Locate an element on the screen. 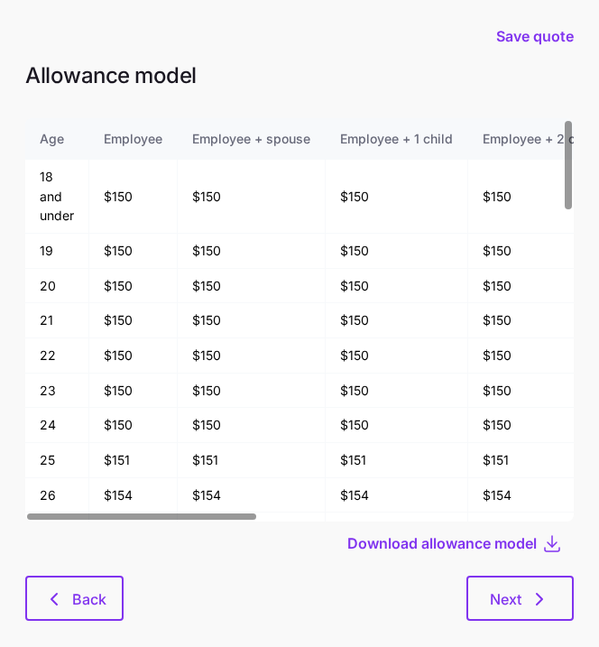  td: 22 is located at coordinates (57, 356).